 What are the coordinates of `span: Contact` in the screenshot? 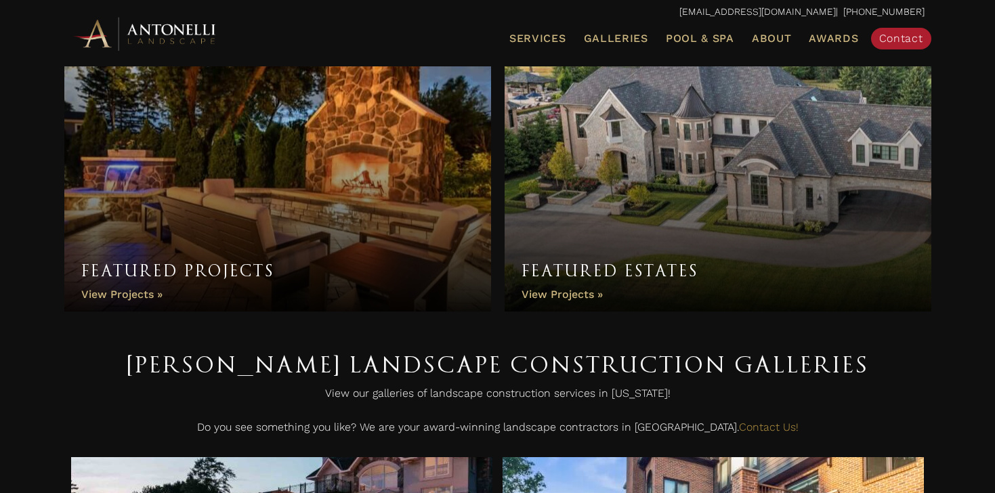 It's located at (900, 38).